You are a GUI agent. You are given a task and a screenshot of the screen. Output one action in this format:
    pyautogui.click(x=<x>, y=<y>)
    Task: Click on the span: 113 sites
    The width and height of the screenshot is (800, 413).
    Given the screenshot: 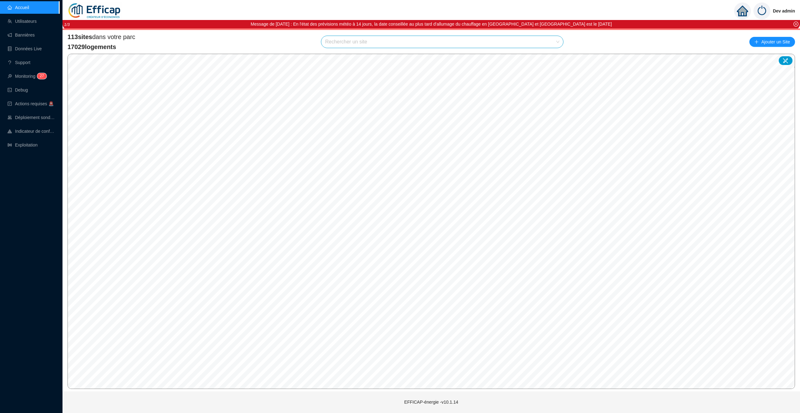 What is the action you would take?
    pyautogui.click(x=80, y=37)
    